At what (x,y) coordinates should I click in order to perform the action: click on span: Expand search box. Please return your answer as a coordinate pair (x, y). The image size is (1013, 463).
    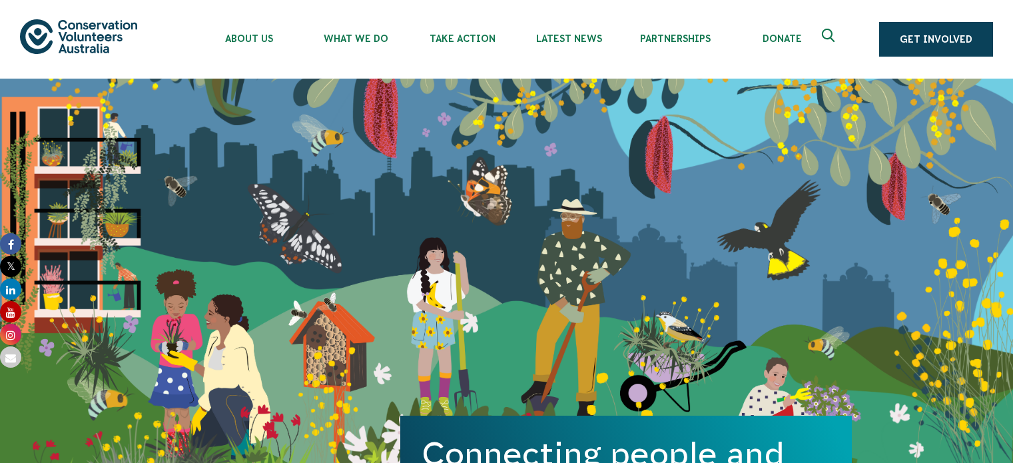
    Looking at the image, I should click on (830, 39).